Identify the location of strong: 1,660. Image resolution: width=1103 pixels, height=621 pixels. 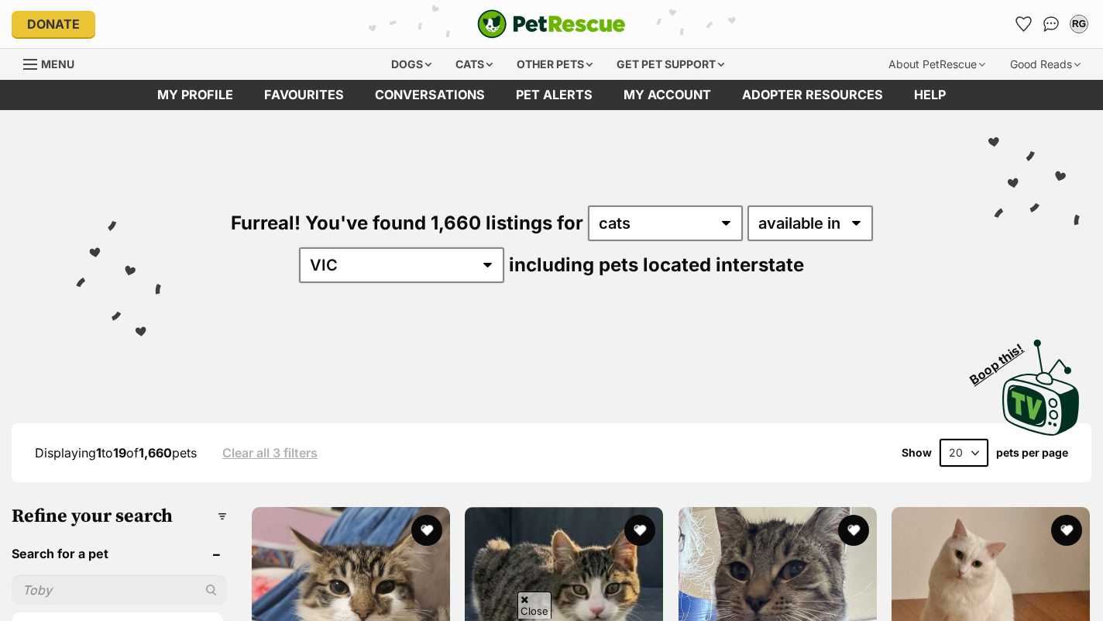
(155, 452).